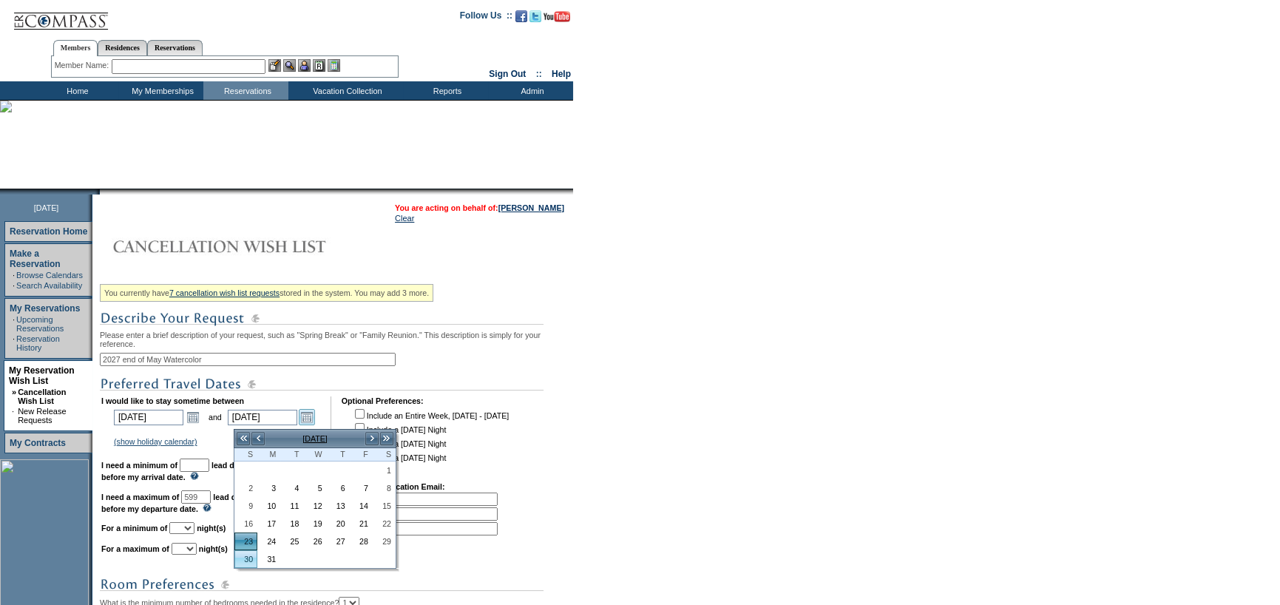 Image resolution: width=1280 pixels, height=605 pixels. What do you see at coordinates (268, 488) in the screenshot?
I see `a: 3` at bounding box center [268, 488].